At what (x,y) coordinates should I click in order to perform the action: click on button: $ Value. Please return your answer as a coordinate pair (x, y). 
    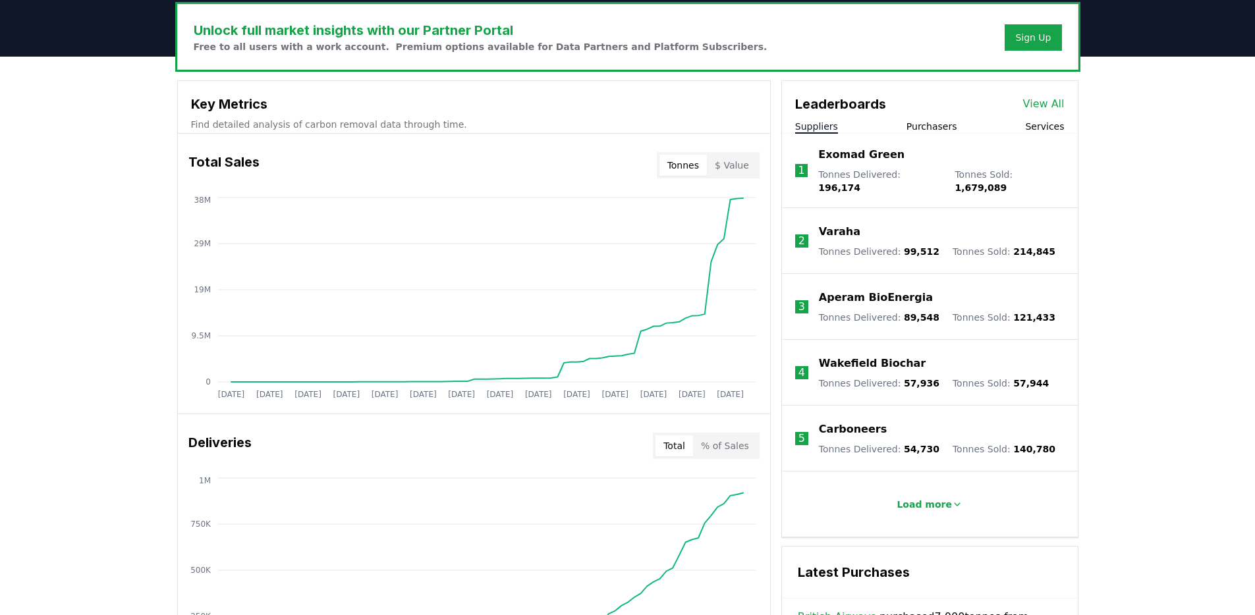
    Looking at the image, I should click on (732, 165).